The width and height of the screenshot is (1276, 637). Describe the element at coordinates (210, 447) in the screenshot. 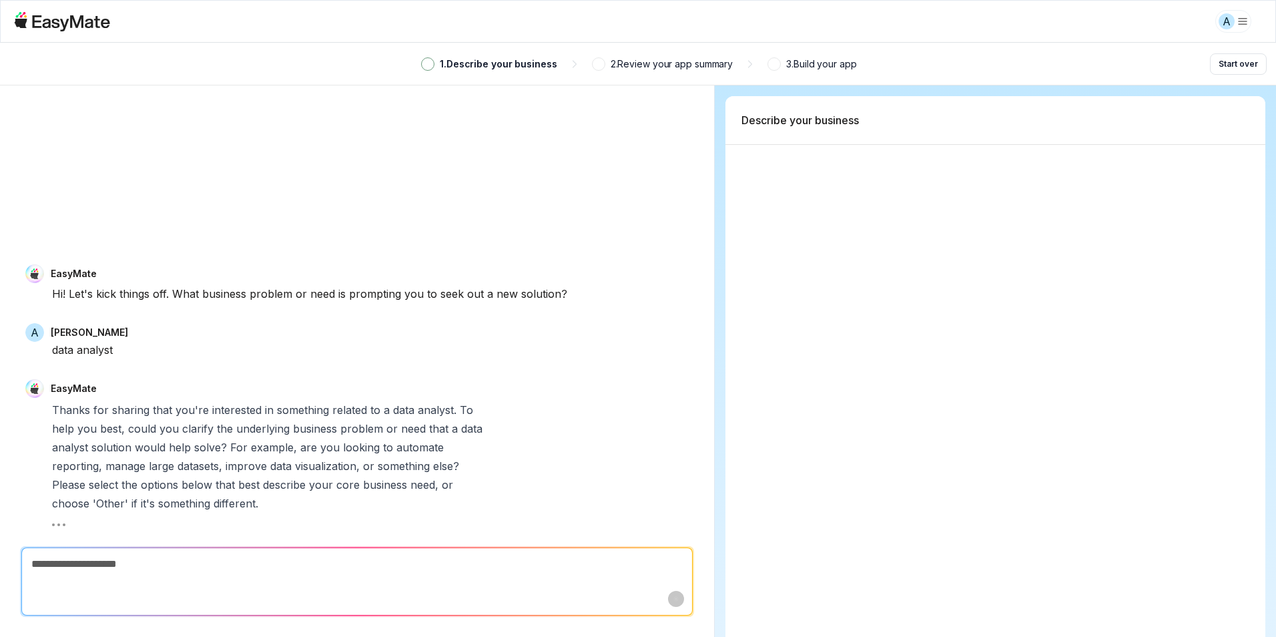

I see `span: solve?` at that location.